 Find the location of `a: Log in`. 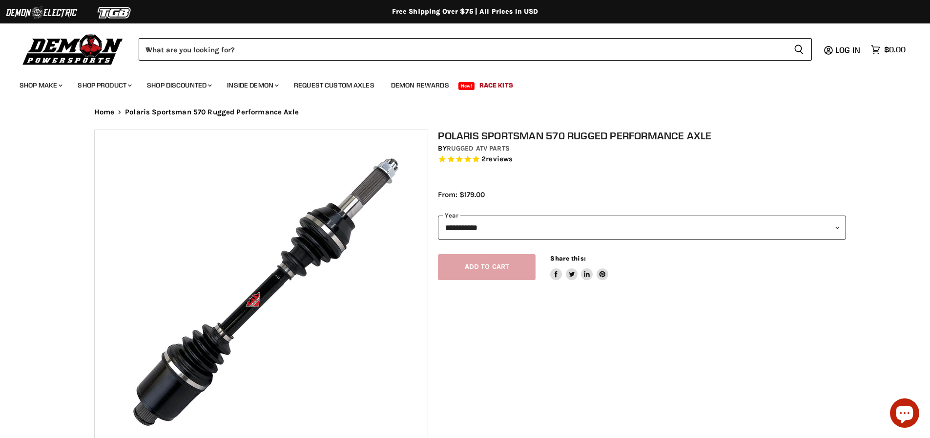

a: Log in is located at coordinates (849, 50).